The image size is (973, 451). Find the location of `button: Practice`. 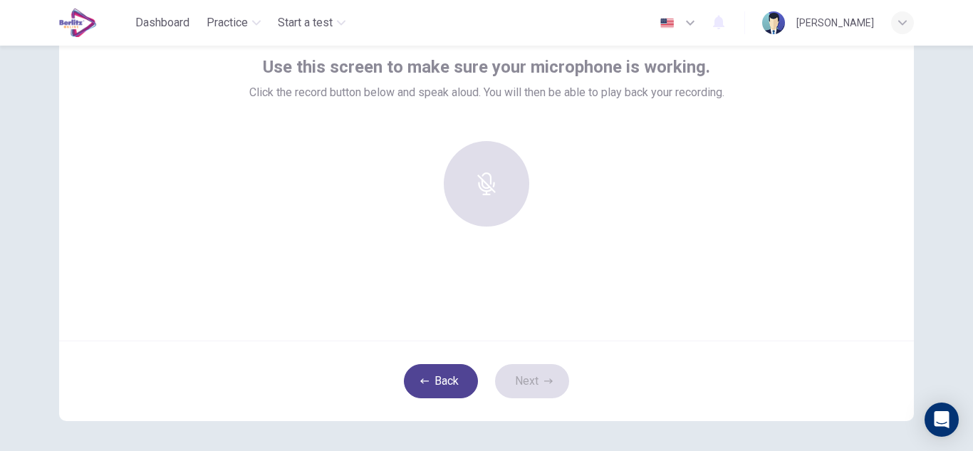

button: Practice is located at coordinates (234, 23).